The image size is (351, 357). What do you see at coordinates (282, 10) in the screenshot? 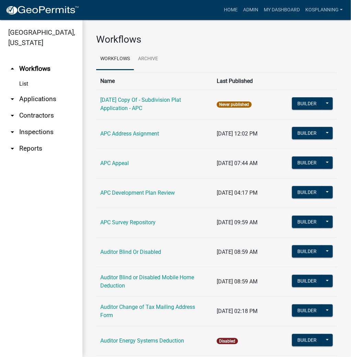
I see `a: My Dashboard` at bounding box center [282, 10].